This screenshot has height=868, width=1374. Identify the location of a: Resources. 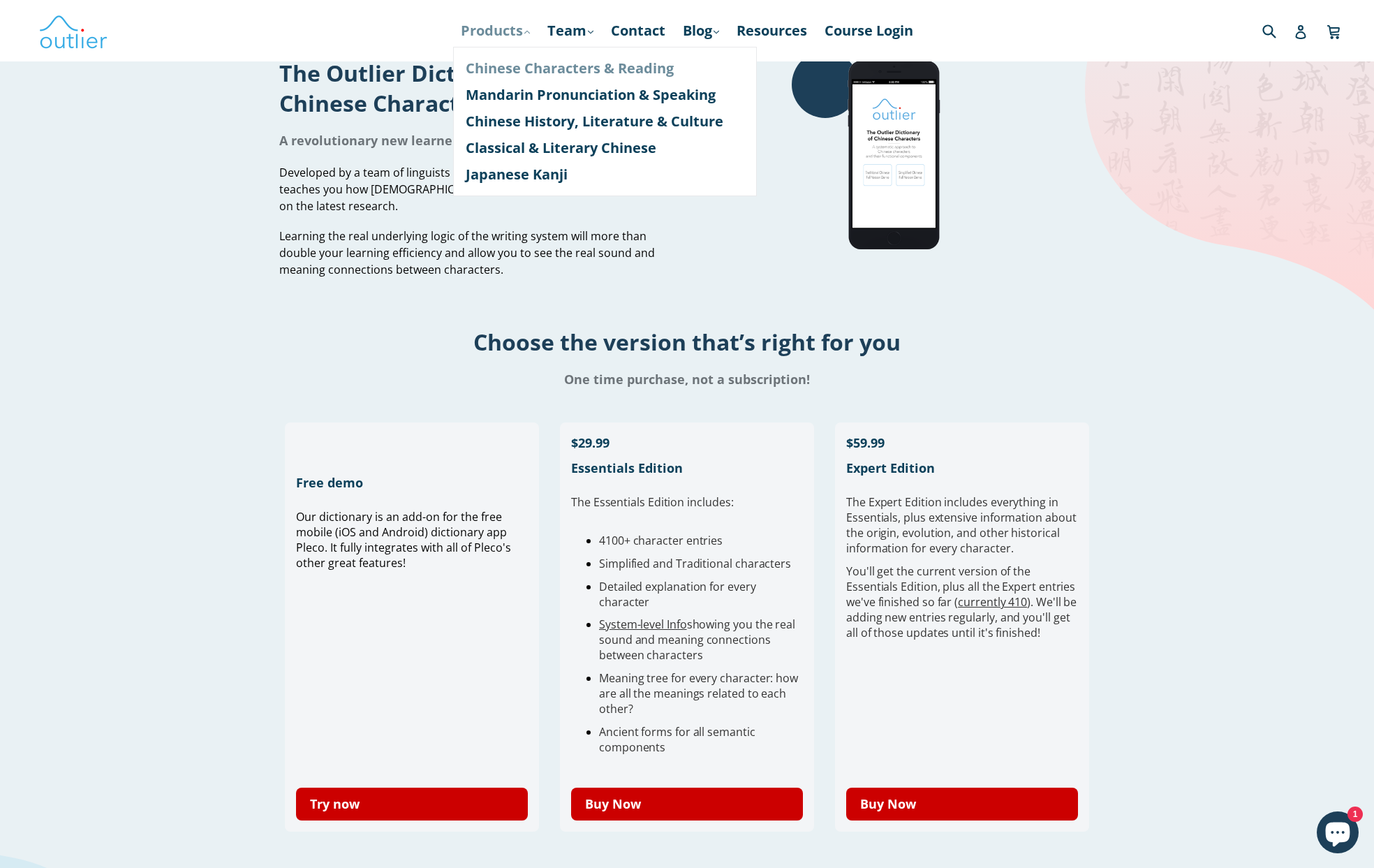
(771, 30).